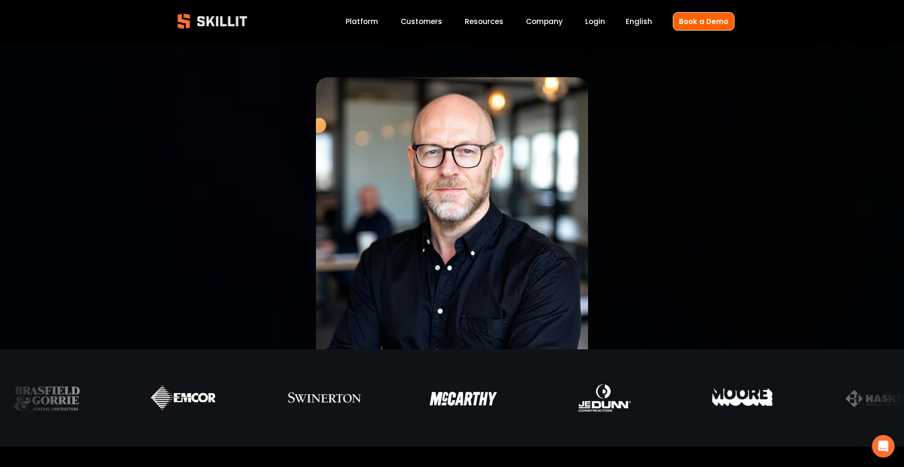 Image resolution: width=904 pixels, height=467 pixels. Describe the element at coordinates (362, 21) in the screenshot. I see `a: Platform` at that location.